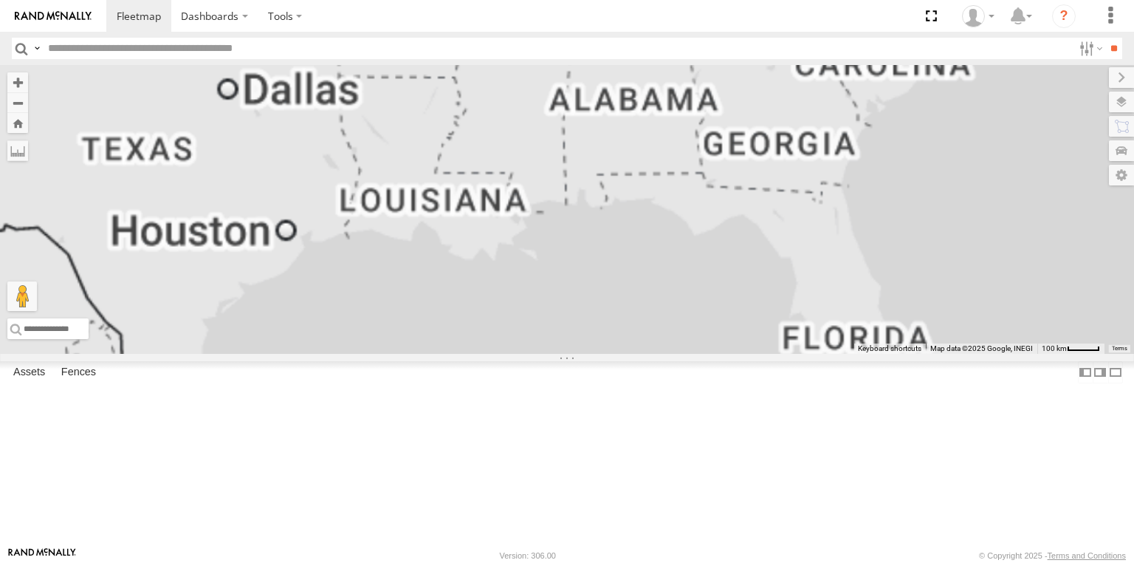  Describe the element at coordinates (981, 348) in the screenshot. I see `span: Map data ©2025 Google, INEGI` at that location.